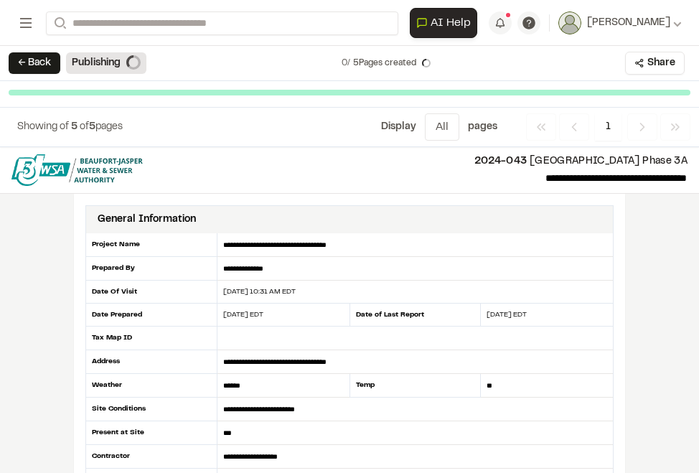 This screenshot has height=473, width=699. What do you see at coordinates (152, 457) in the screenshot?
I see `div: Contractor` at bounding box center [152, 457].